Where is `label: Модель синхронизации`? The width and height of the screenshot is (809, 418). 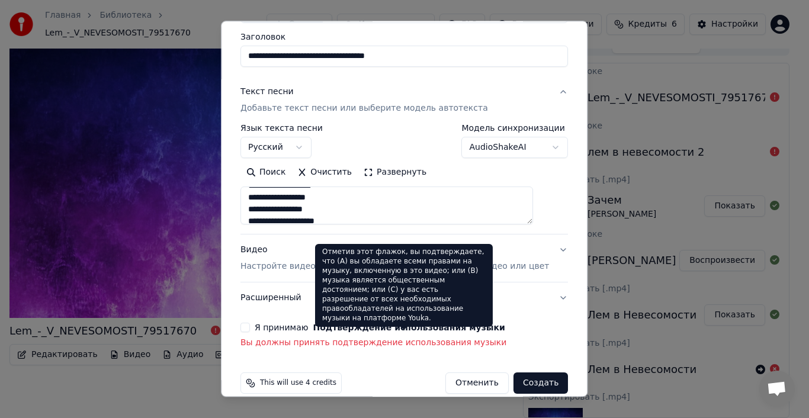 label: Модель синхронизации is located at coordinates (515, 128).